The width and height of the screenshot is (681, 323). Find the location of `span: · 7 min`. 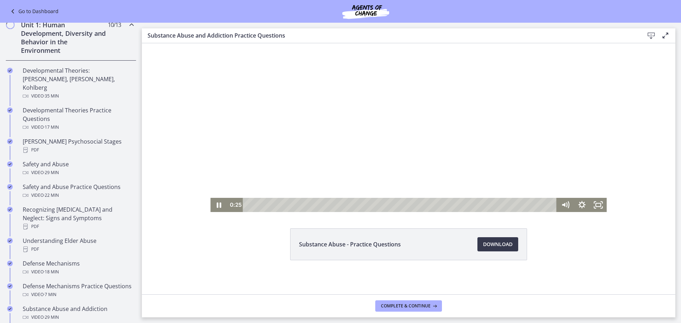

span: · 7 min is located at coordinates (50, 295).